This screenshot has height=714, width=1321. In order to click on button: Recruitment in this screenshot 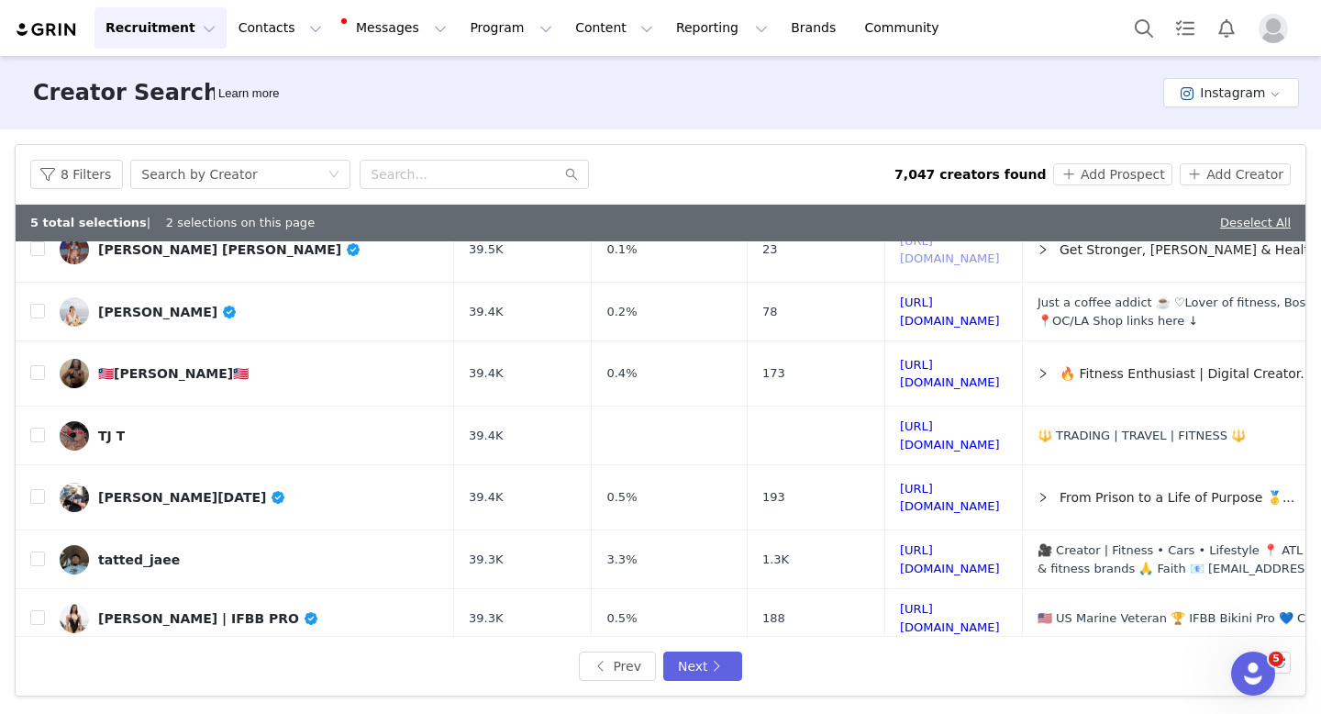, I will do `click(161, 28)`.